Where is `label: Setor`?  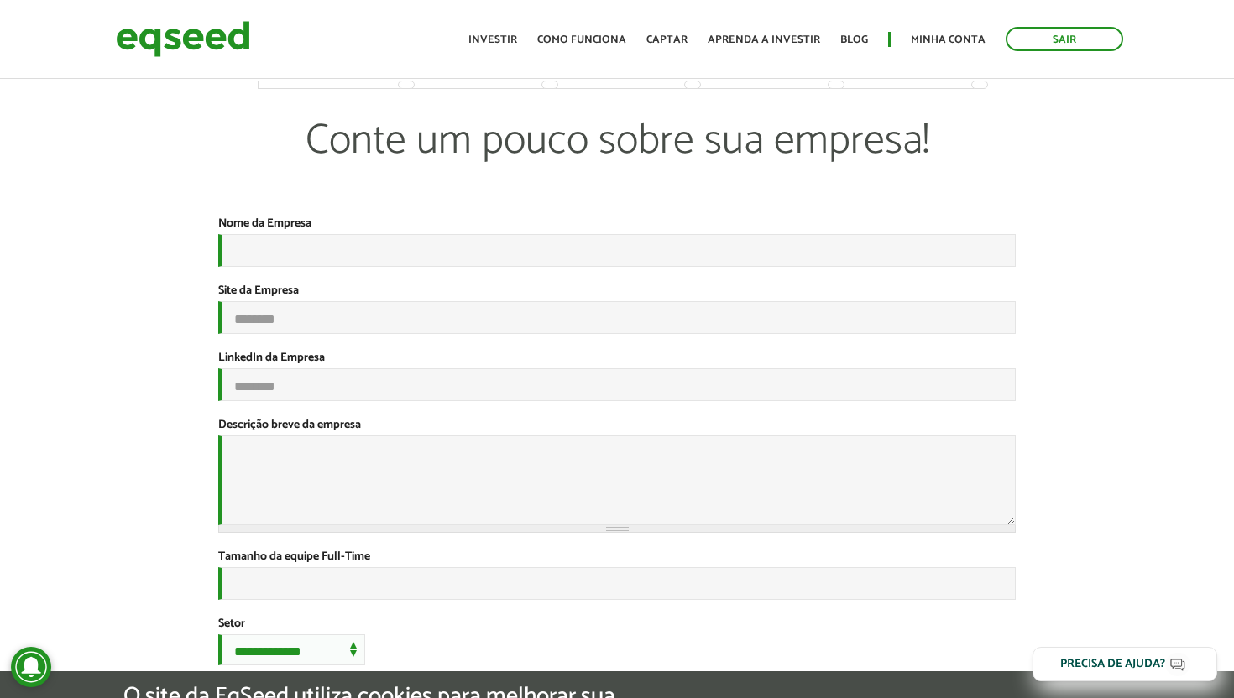
label: Setor is located at coordinates (232, 624).